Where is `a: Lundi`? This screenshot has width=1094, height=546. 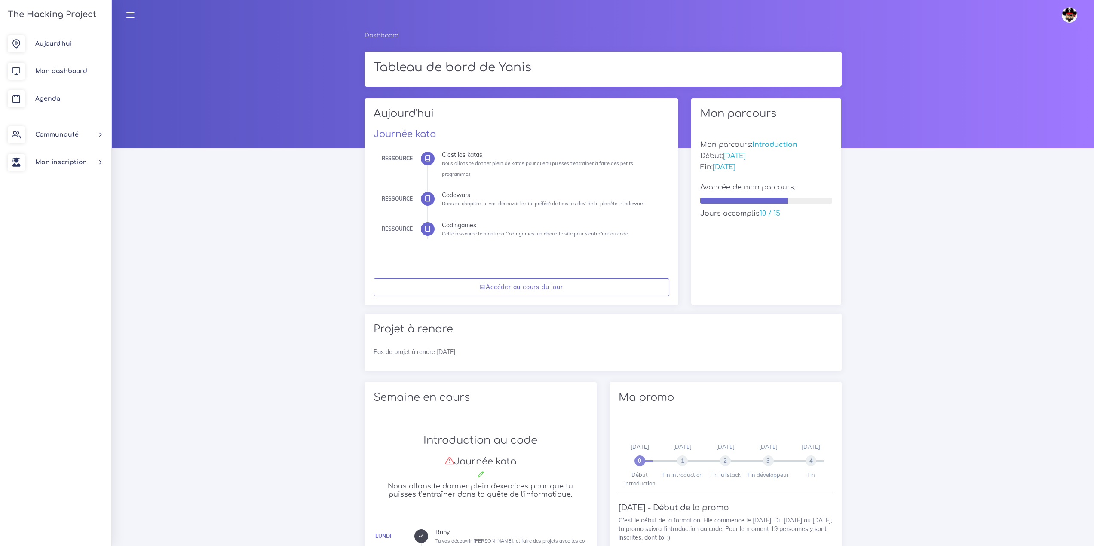
a: Lundi is located at coordinates (383, 536).